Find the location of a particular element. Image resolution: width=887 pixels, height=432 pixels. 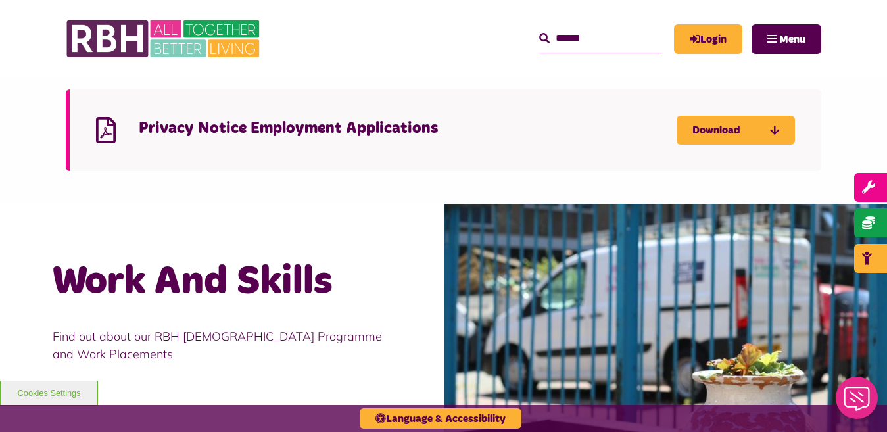

span: Menu is located at coordinates (793, 39).